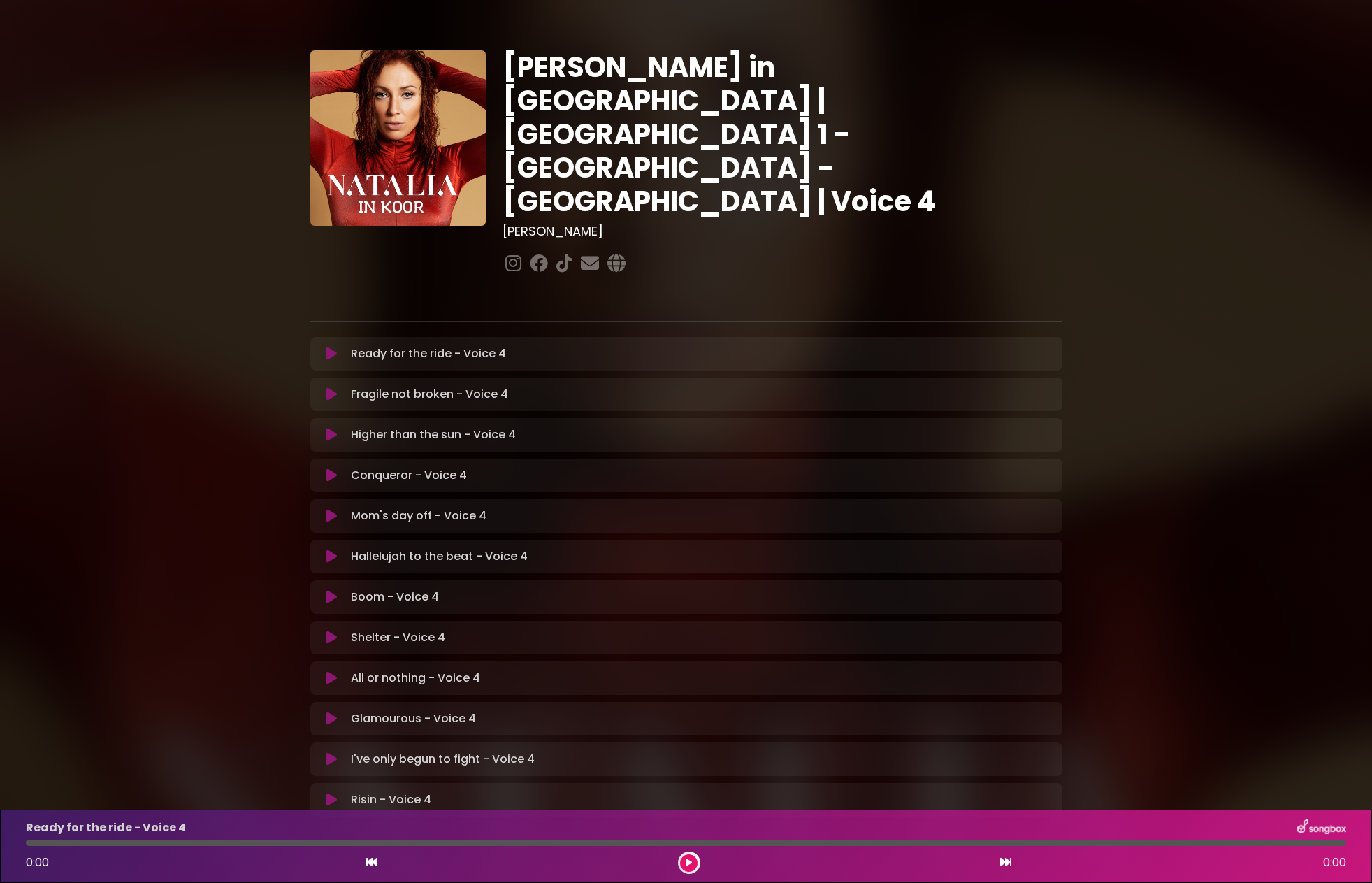 This screenshot has height=883, width=1372. Describe the element at coordinates (413, 719) in the screenshot. I see `p: Glamourous - Voice 4` at that location.